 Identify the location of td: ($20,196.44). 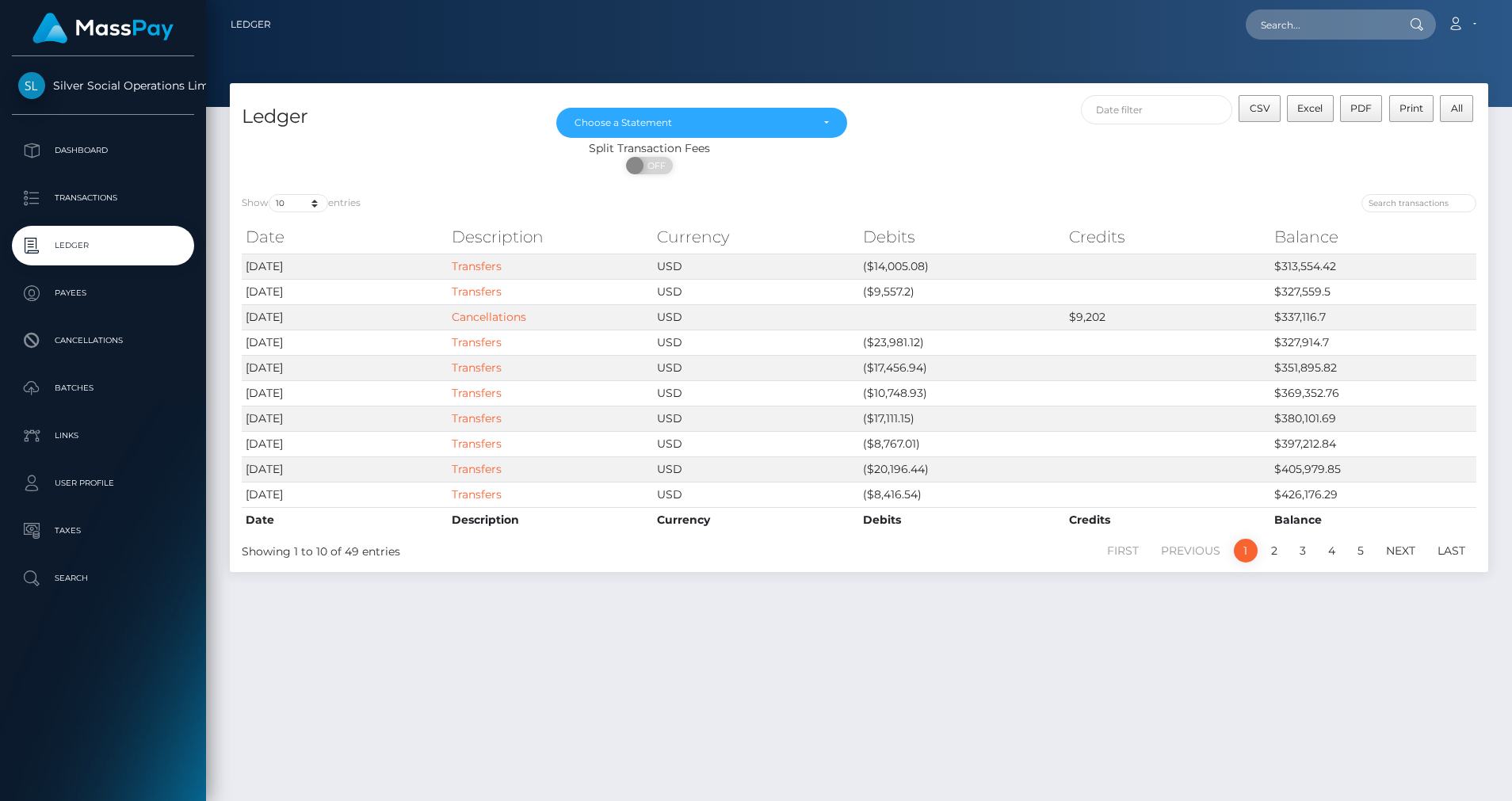
(963, 469).